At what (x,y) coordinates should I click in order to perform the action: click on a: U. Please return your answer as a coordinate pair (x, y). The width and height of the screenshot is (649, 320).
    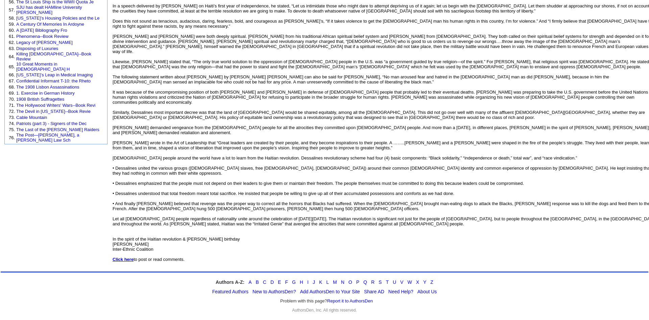
    Looking at the image, I should click on (395, 282).